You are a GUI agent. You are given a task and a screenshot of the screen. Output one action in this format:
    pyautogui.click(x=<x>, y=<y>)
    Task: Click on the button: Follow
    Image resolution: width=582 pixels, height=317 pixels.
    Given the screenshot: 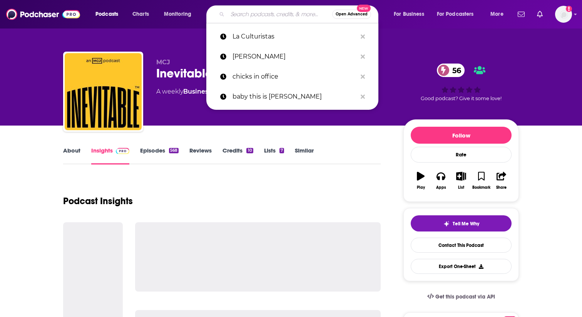 What is the action you would take?
    pyautogui.click(x=461, y=135)
    